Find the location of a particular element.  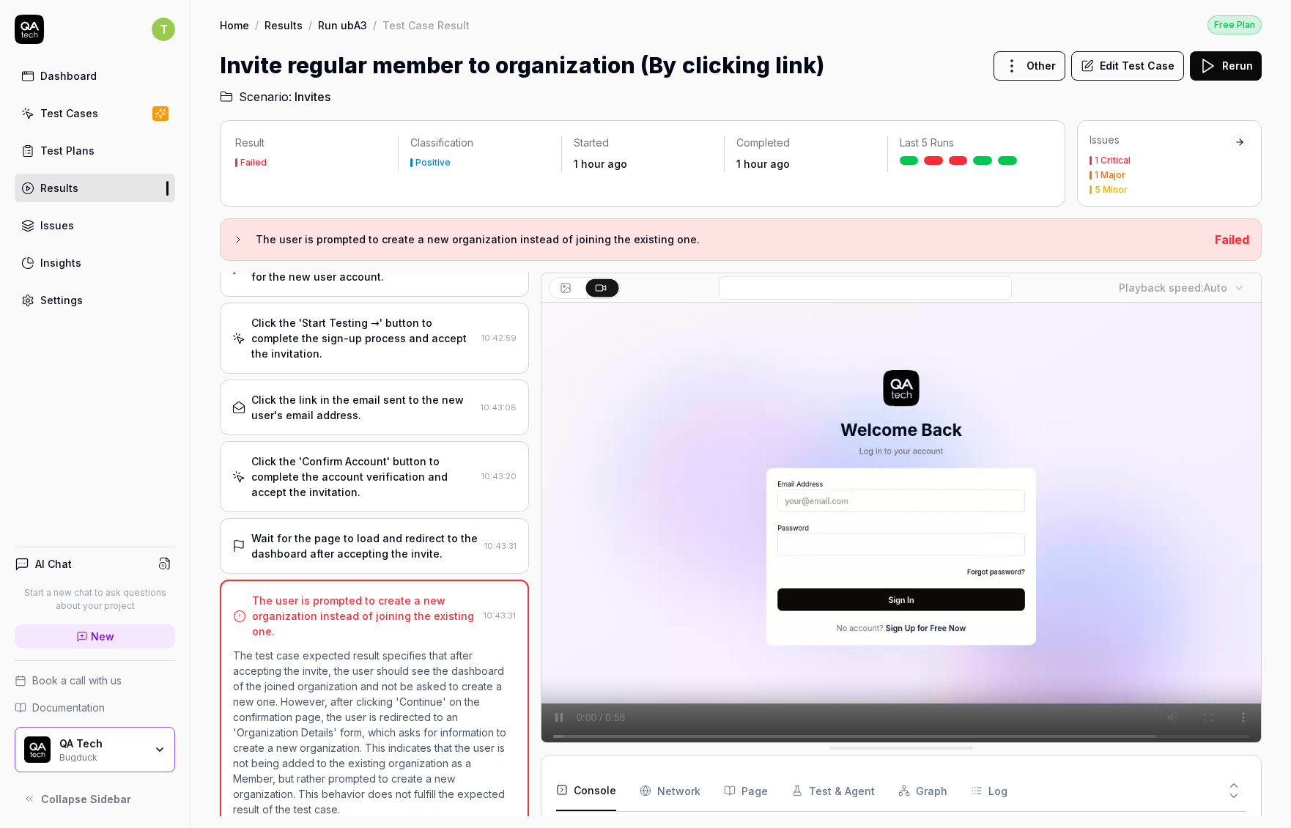

button: The user is prompted to create a new organization instead of joining the existing one. is located at coordinates (717, 240).